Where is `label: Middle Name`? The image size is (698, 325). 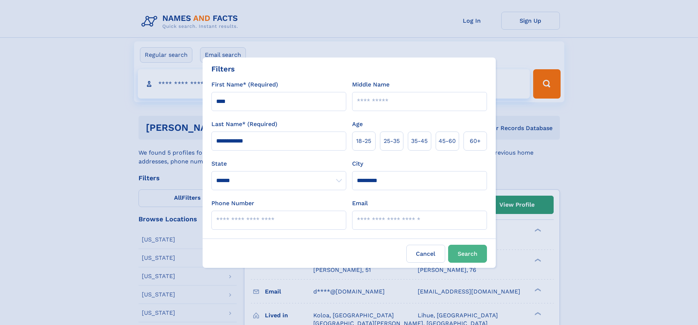
label: Middle Name is located at coordinates (371, 85).